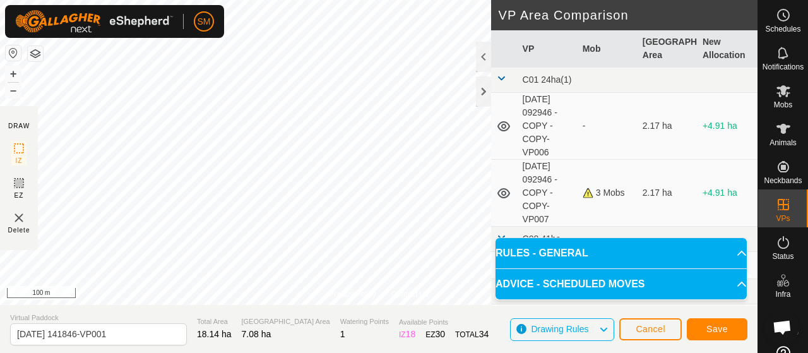  Describe the element at coordinates (204, 21) in the screenshot. I see `span: SM` at that location.